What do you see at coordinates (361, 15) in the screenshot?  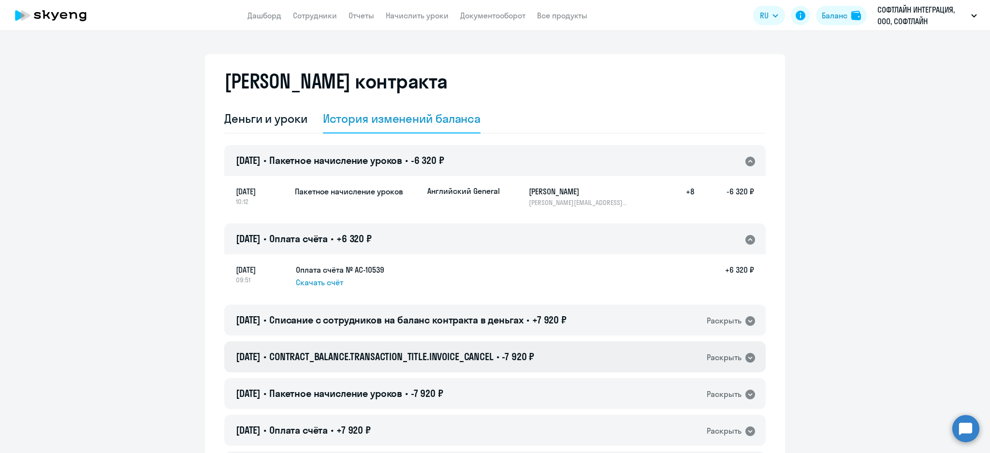 I see `a: Отчеты` at bounding box center [361, 15].